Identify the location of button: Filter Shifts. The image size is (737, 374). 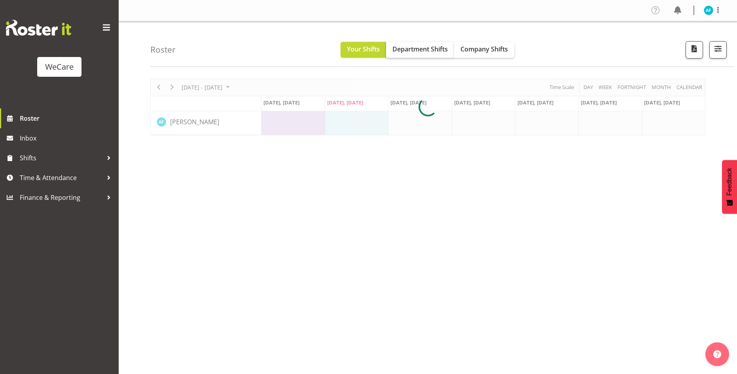
(718, 50).